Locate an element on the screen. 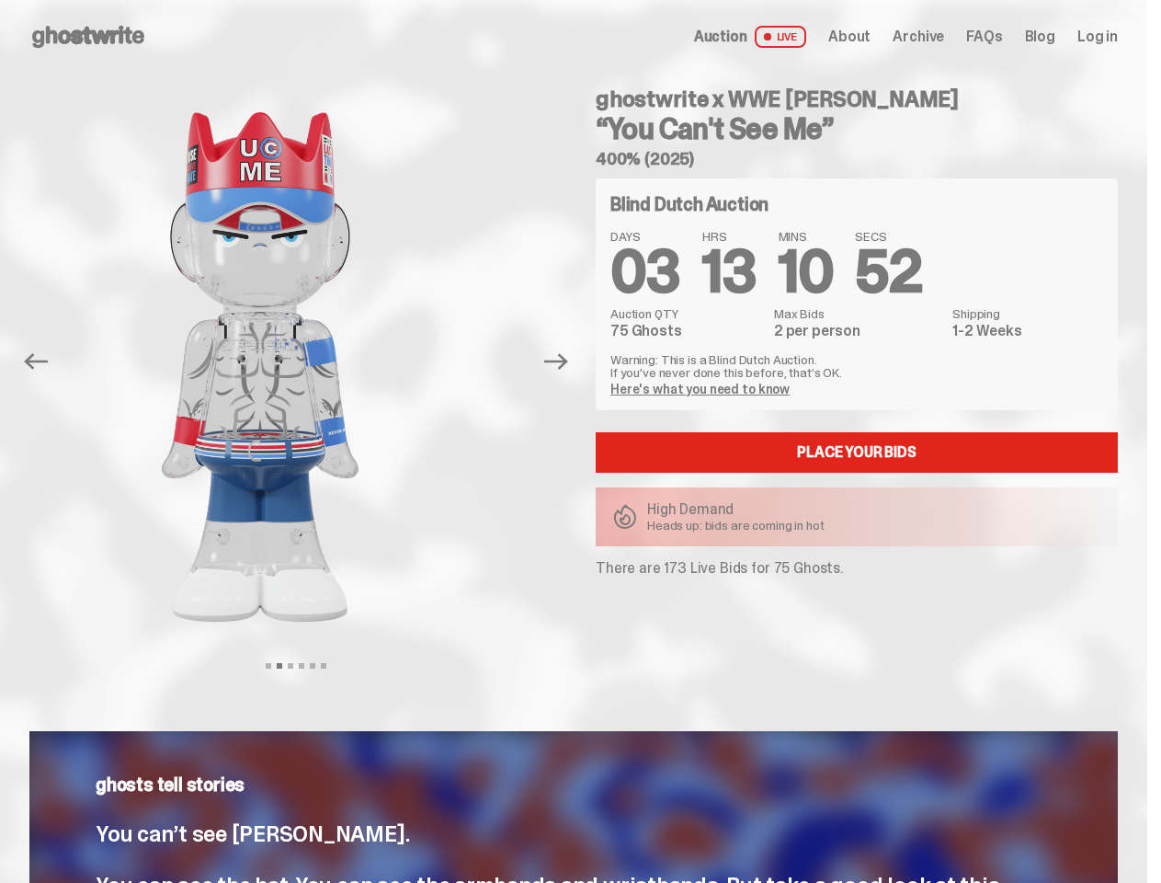 The image size is (1161, 883). h5: 400% (2025) is located at coordinates (857, 159).